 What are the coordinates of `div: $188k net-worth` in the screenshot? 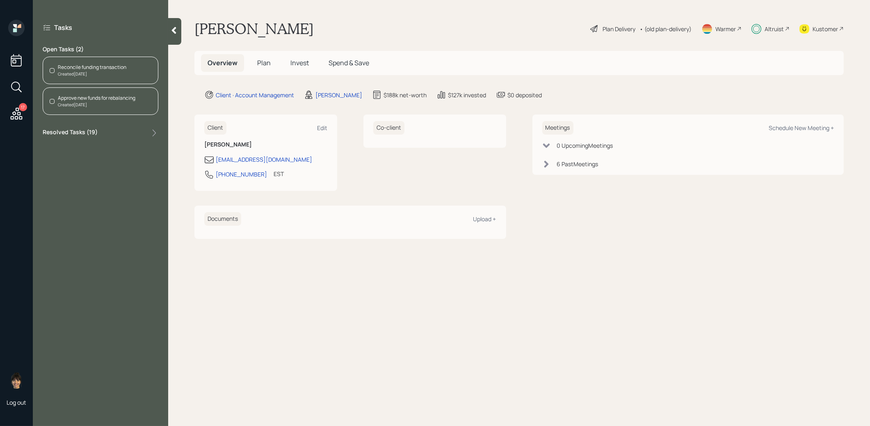 It's located at (405, 95).